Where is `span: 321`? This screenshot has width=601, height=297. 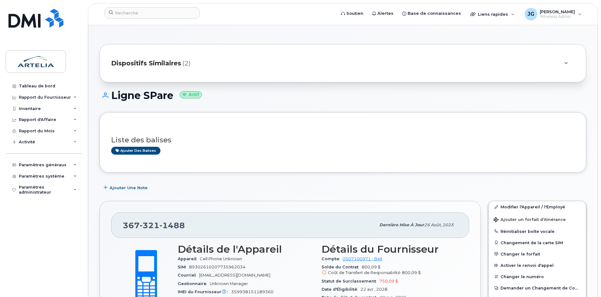 span: 321 is located at coordinates (150, 225).